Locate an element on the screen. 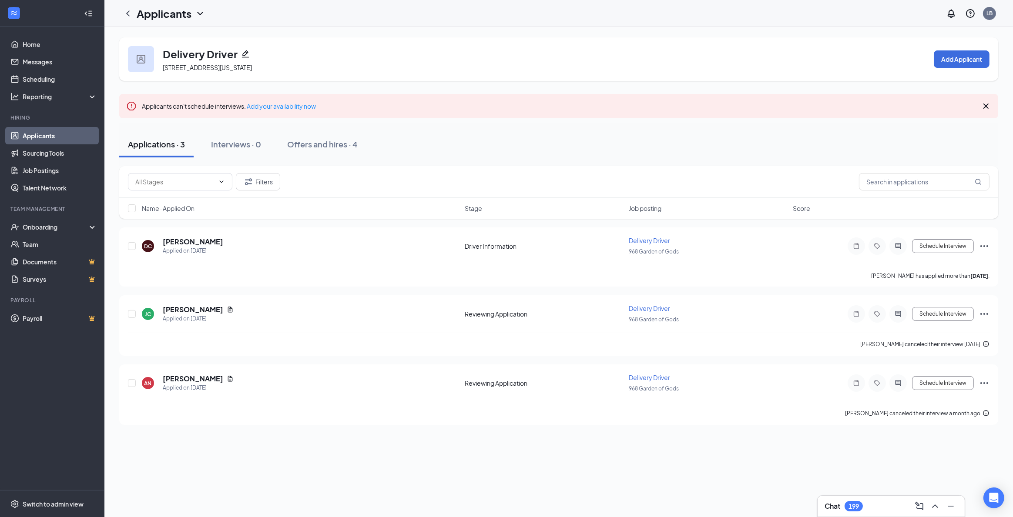 Image resolution: width=1013 pixels, height=517 pixels. a: SurveysCrown is located at coordinates (60, 279).